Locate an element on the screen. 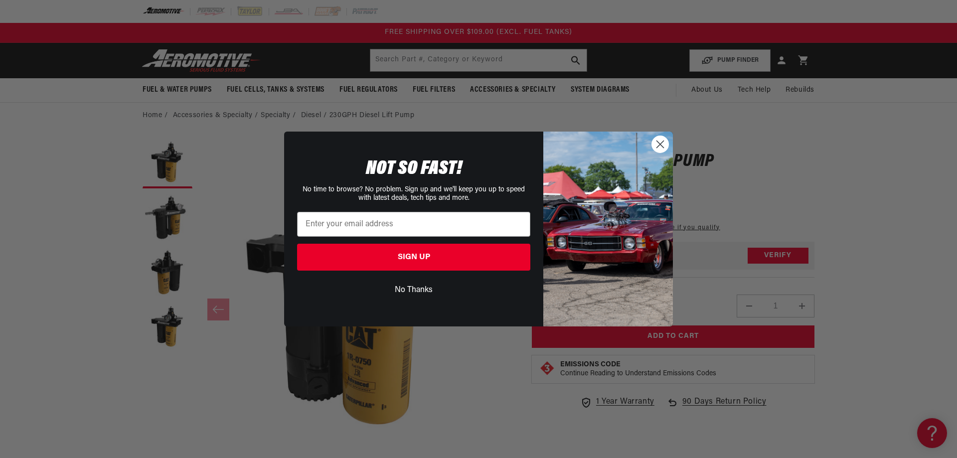  button: No Thanks is located at coordinates (414, 290).